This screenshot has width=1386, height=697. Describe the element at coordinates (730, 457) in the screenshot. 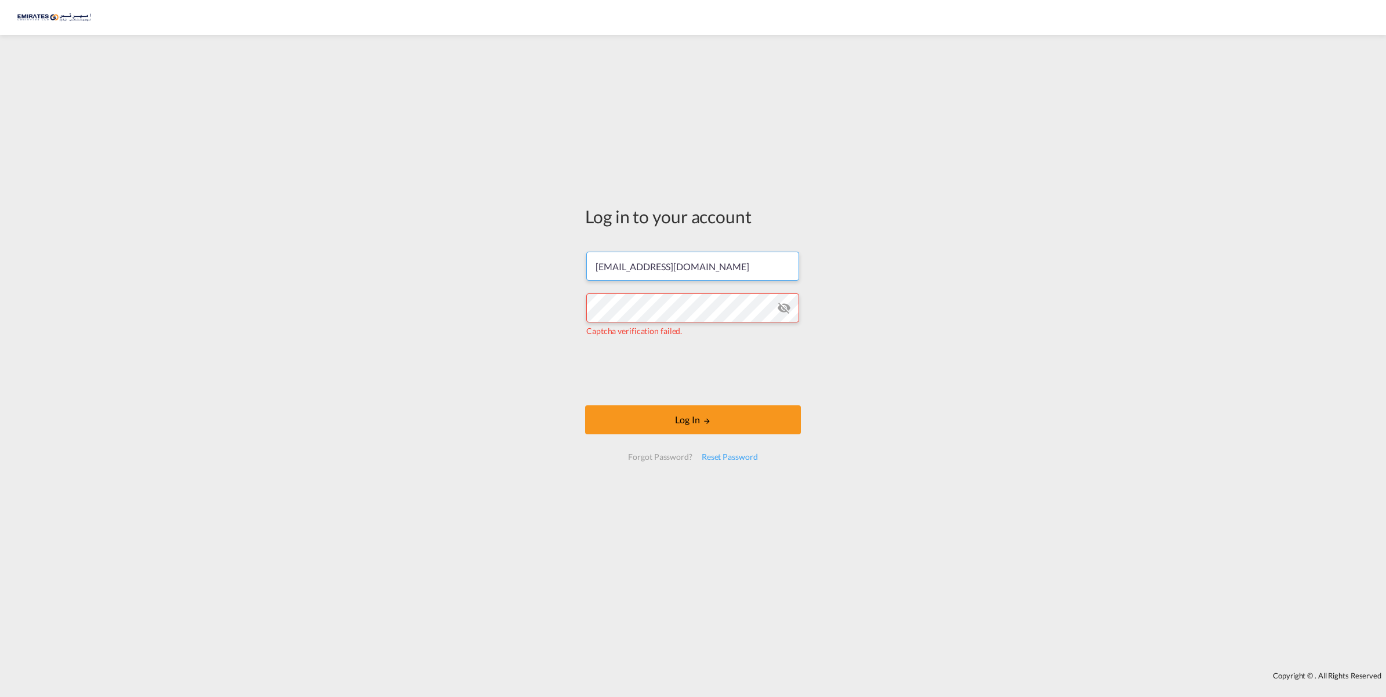

I see `div: Reset Password` at that location.